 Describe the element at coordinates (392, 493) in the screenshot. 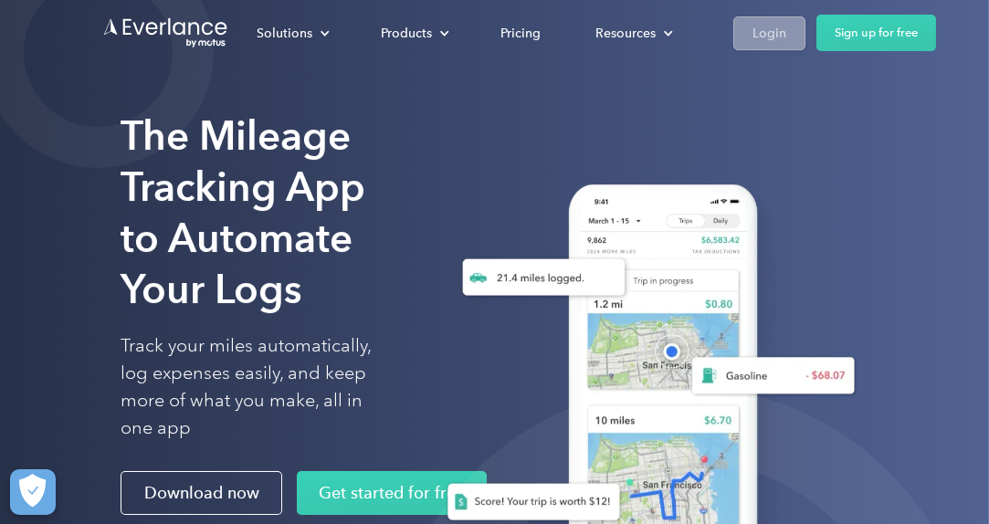

I see `a: Get started for free` at that location.